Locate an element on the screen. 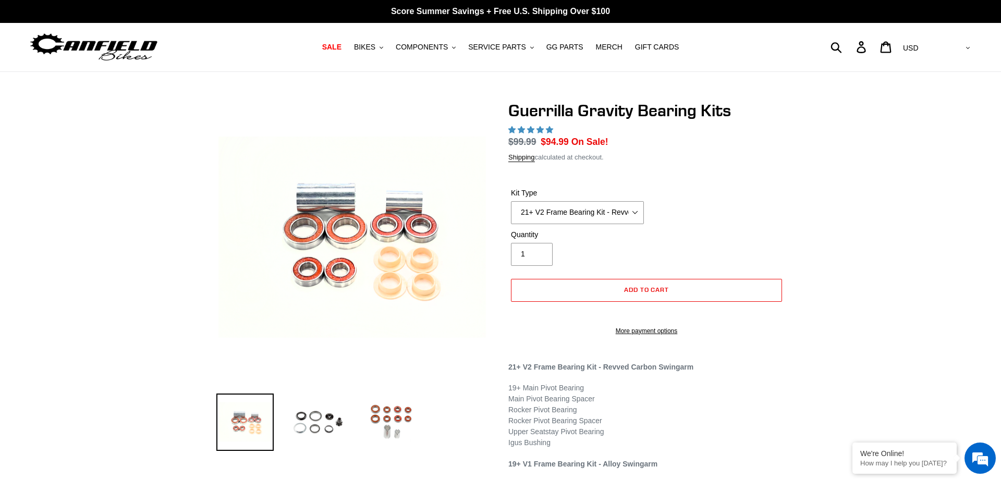  a: GG PARTS is located at coordinates (564, 47).